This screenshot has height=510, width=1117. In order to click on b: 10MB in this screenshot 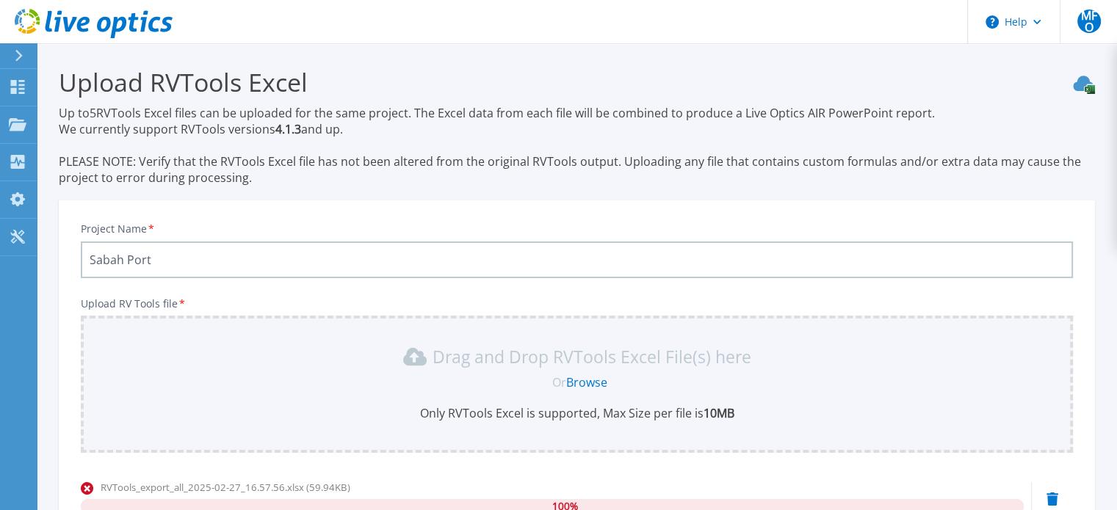, I will do `click(719, 413)`.